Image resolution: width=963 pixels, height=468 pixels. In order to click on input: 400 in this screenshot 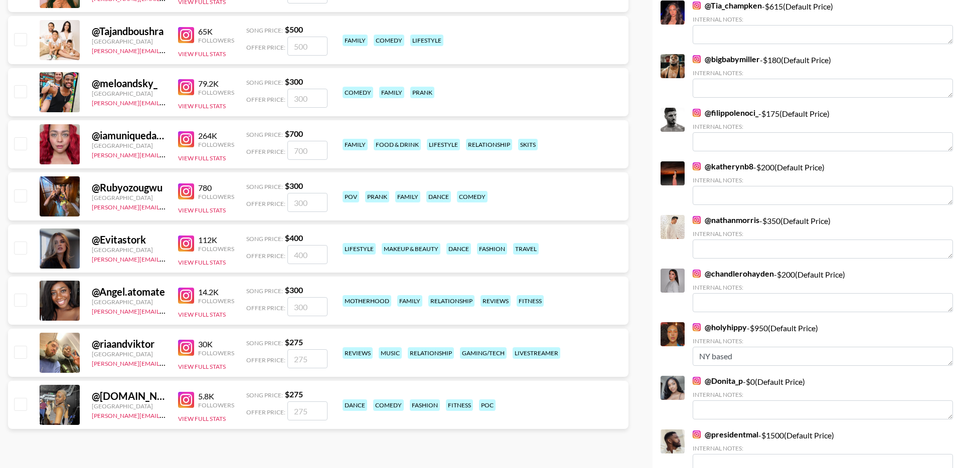, I will do `click(307, 255)`.